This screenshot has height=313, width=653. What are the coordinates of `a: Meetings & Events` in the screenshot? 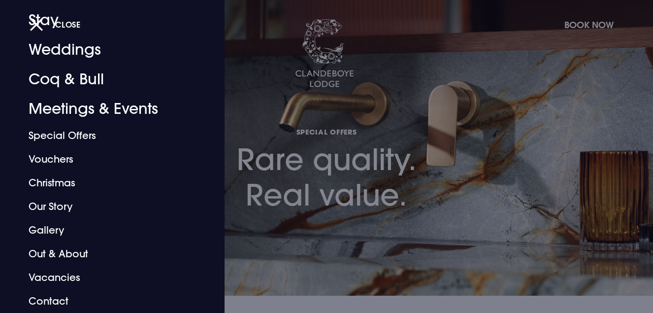 It's located at (105, 109).